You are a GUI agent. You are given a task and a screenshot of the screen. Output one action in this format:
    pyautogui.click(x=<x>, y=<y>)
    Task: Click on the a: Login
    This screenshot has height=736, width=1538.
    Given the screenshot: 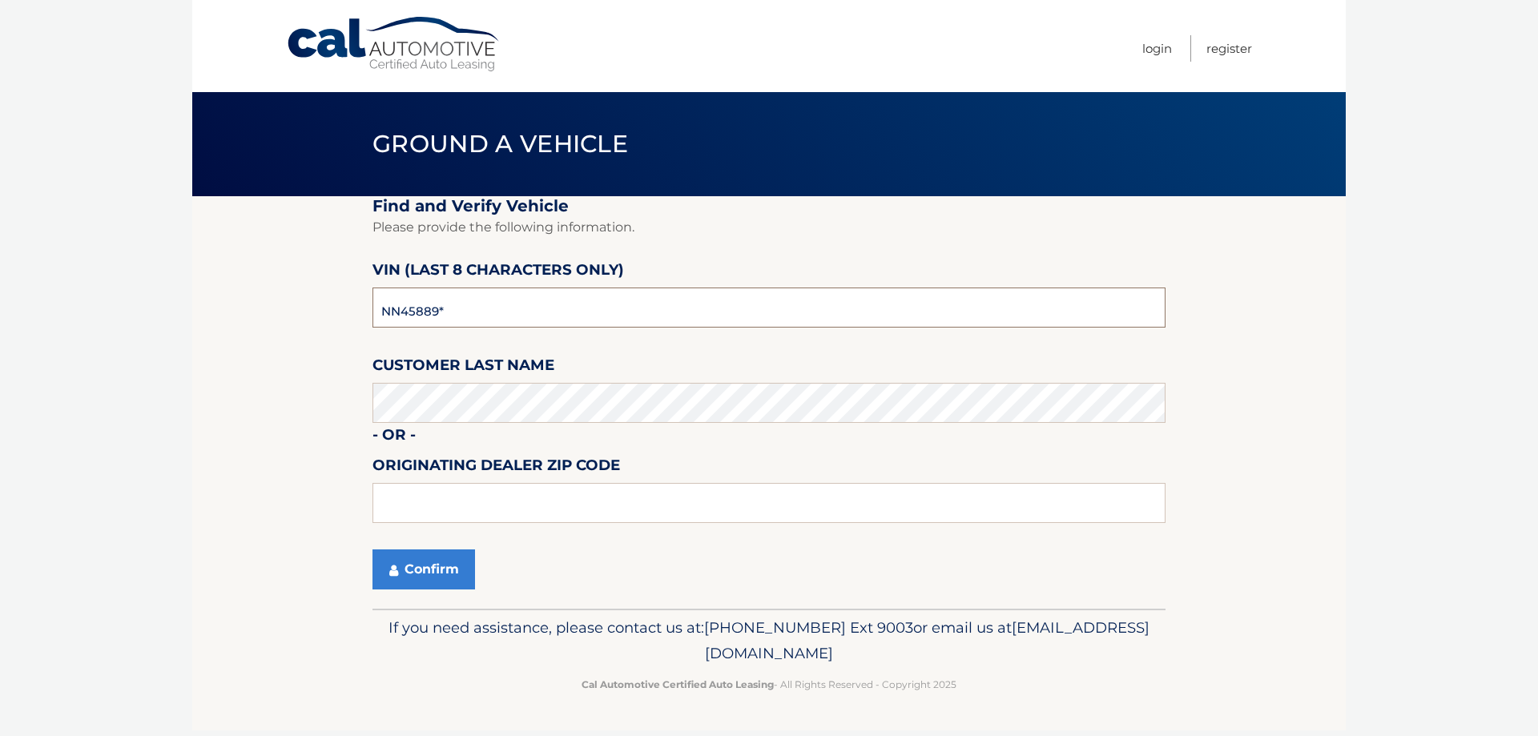 What is the action you would take?
    pyautogui.click(x=1157, y=48)
    